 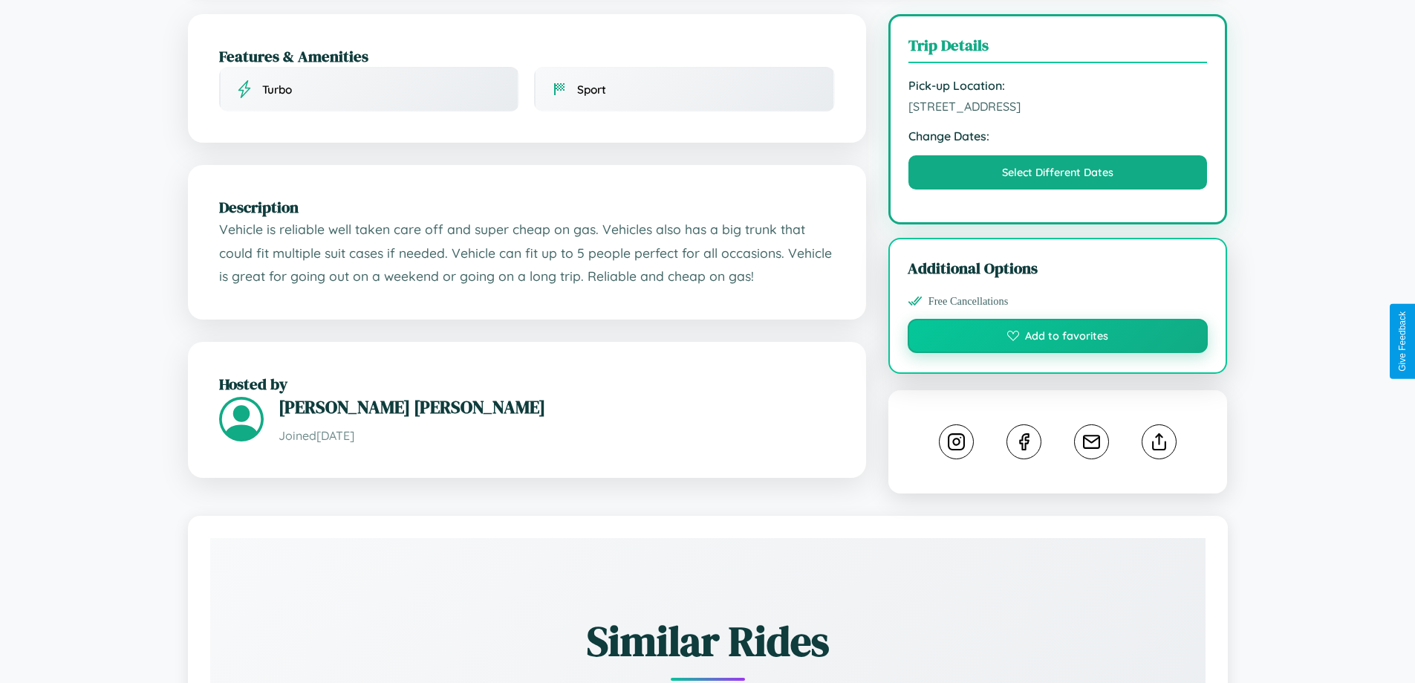 I want to click on h2: Hosted by, so click(x=527, y=383).